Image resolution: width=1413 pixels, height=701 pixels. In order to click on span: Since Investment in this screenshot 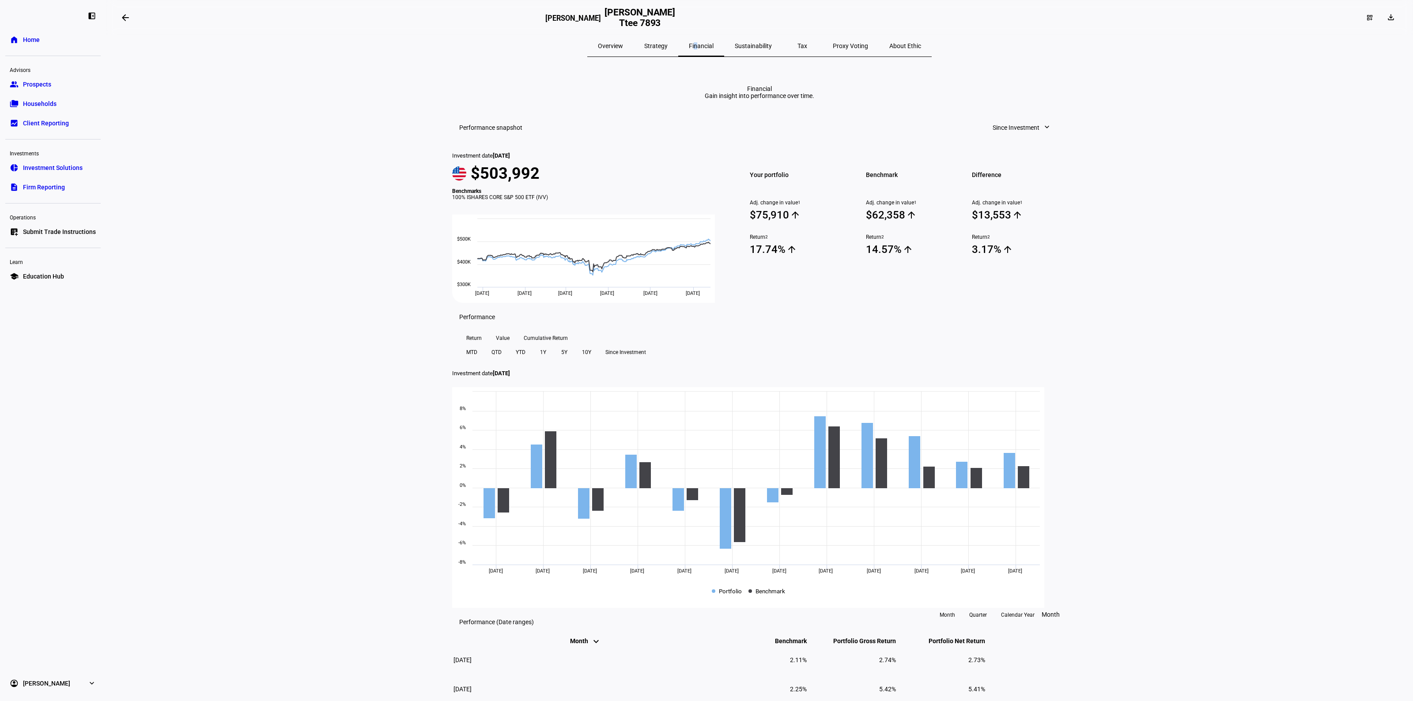, I will do `click(1016, 128)`.